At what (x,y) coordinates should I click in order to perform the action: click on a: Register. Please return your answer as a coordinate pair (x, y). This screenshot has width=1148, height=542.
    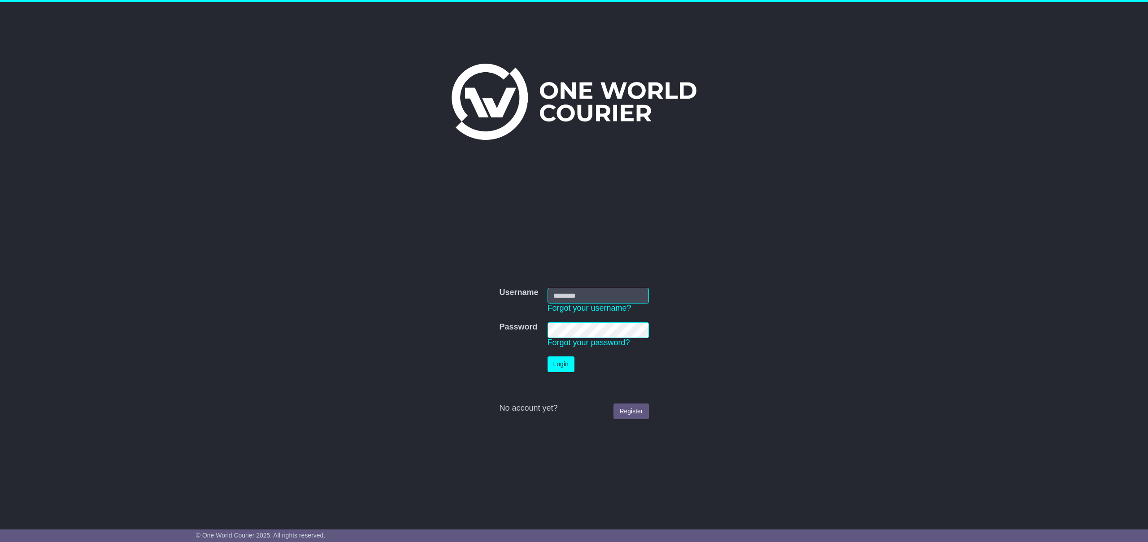
    Looking at the image, I should click on (631, 411).